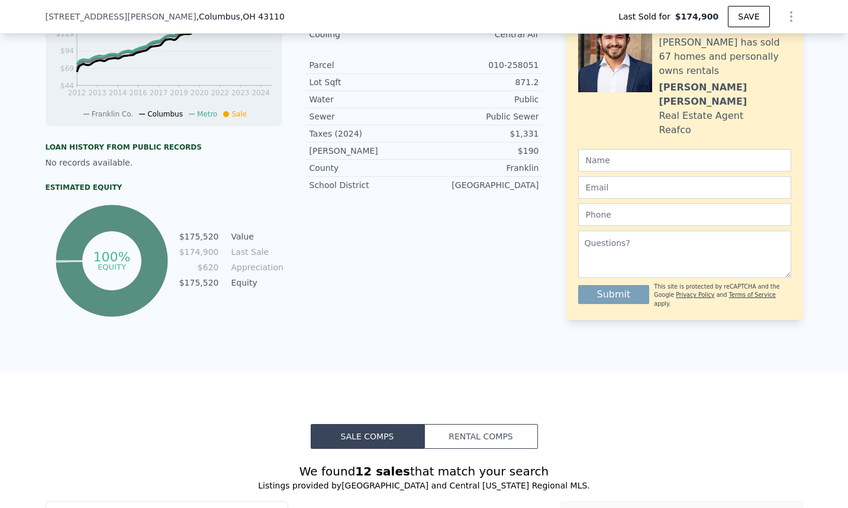  I want to click on div: Lot Sqft, so click(367, 82).